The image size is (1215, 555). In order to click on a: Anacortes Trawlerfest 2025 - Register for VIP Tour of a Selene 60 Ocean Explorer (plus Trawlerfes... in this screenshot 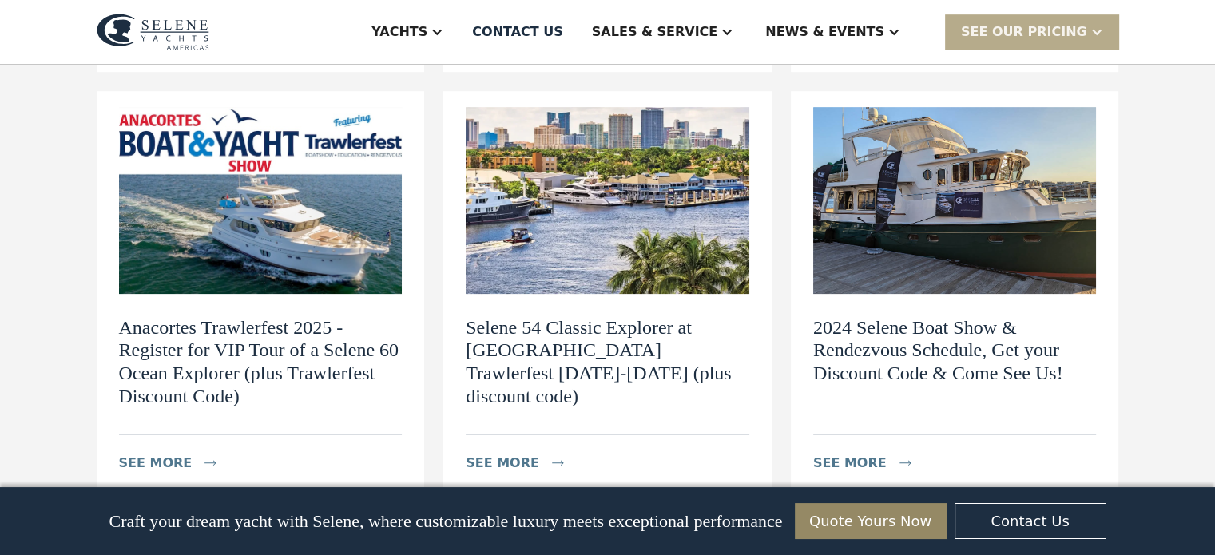, I will do `click(260, 296)`.